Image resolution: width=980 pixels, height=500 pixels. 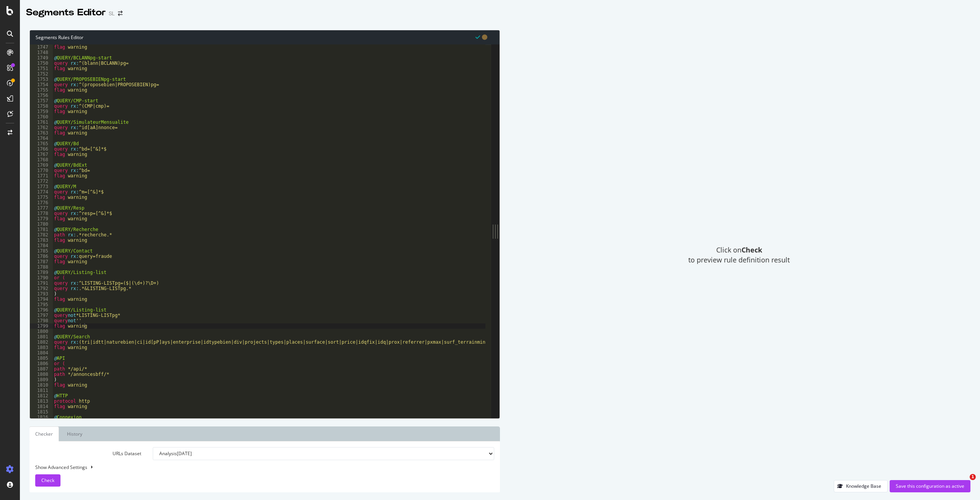 What do you see at coordinates (41, 79) in the screenshot?
I see `div: 1753` at bounding box center [41, 79].